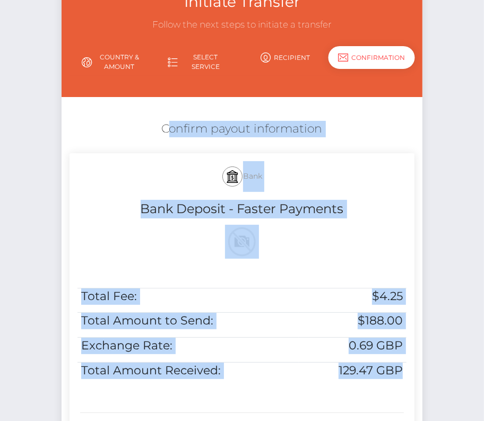  Describe the element at coordinates (352, 297) in the screenshot. I see `h5: $4.25` at that location.